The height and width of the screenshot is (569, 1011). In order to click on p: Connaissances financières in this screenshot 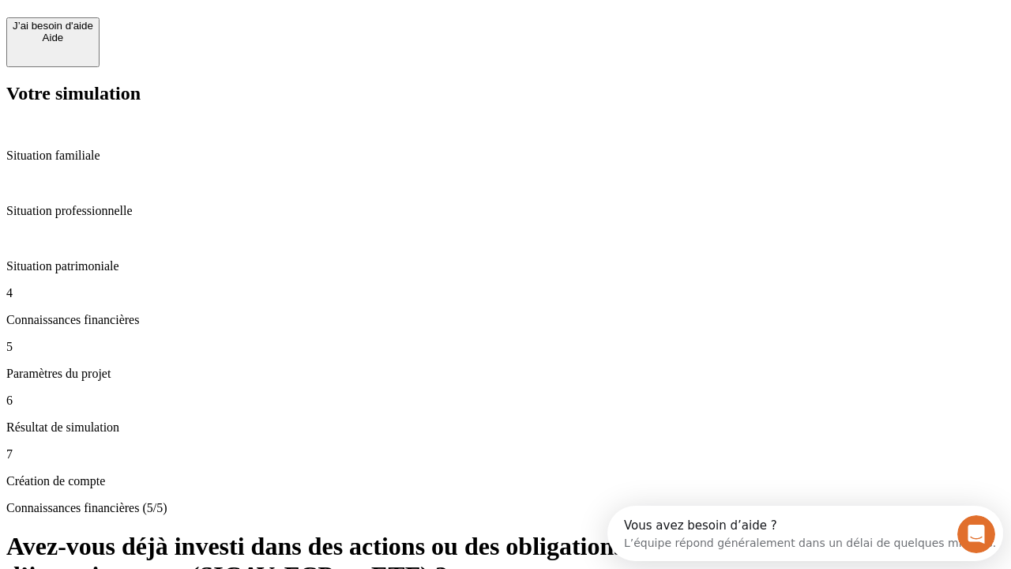, I will do `click(506, 320)`.